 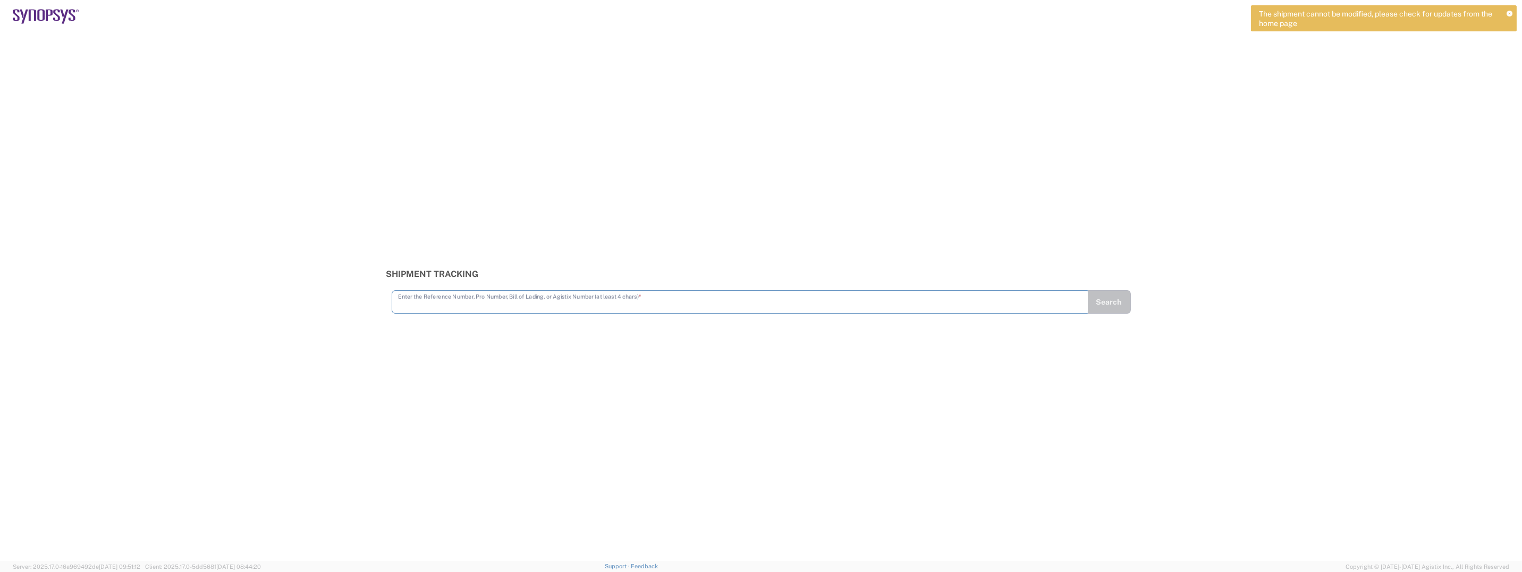 What do you see at coordinates (644, 566) in the screenshot?
I see `a: Feedback` at bounding box center [644, 566].